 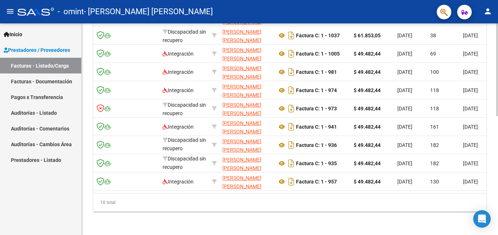 What do you see at coordinates (367, 35) in the screenshot?
I see `strong: $ 61.853,05` at bounding box center [367, 35].